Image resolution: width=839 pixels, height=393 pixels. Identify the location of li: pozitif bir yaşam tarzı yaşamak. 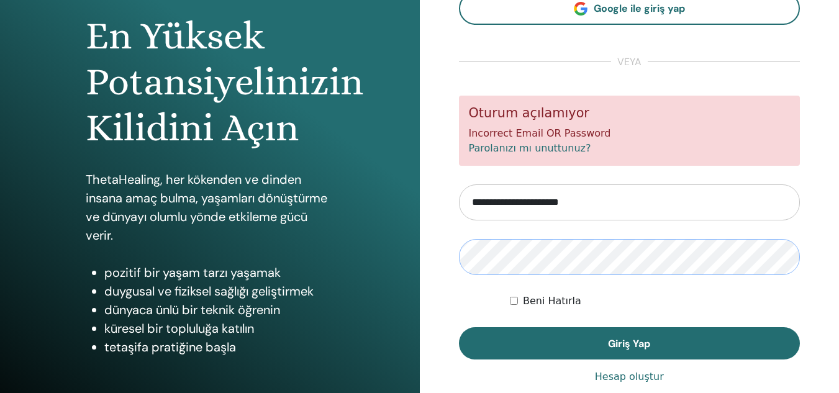
(219, 273).